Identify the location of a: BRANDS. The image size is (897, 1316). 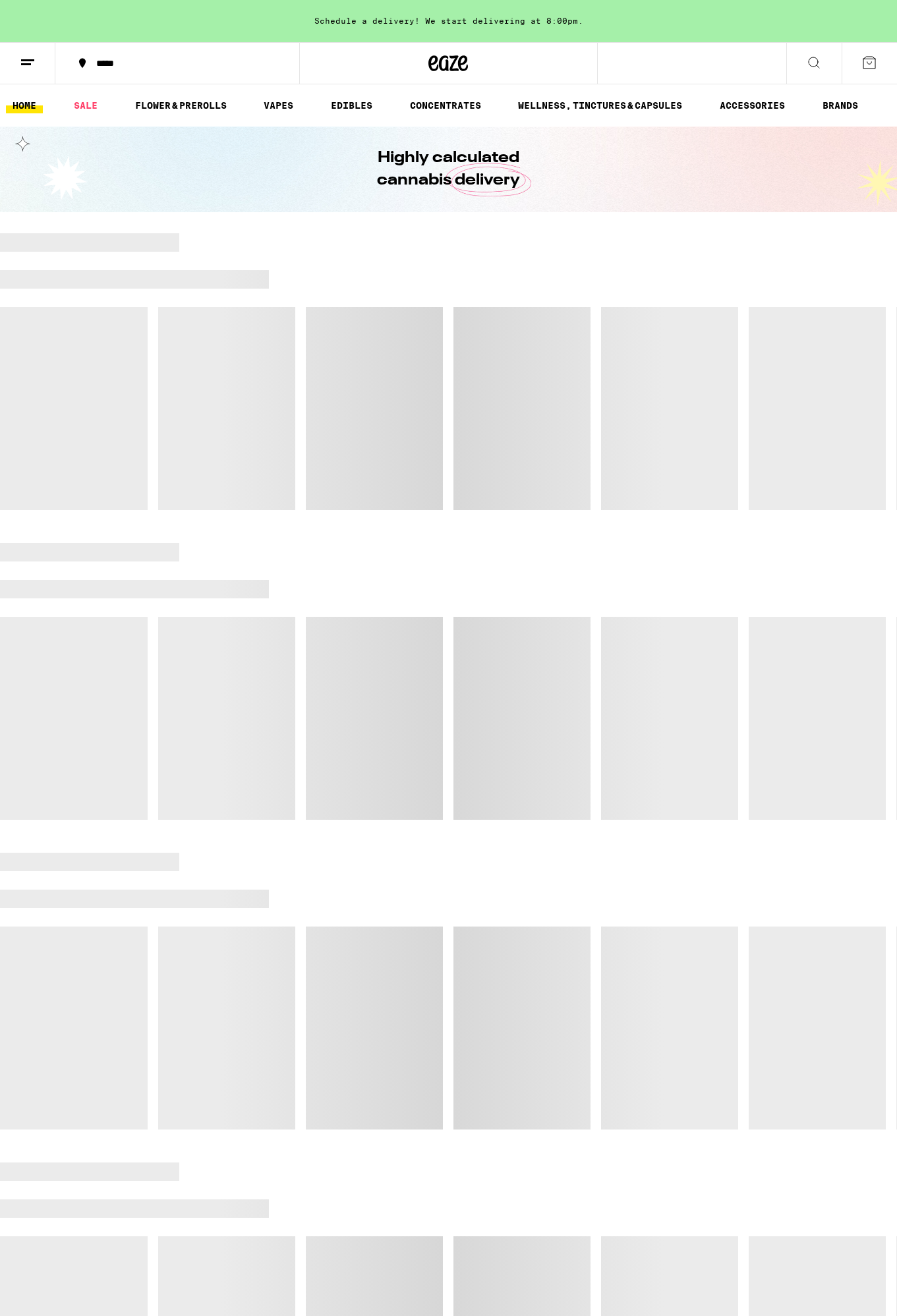
(840, 106).